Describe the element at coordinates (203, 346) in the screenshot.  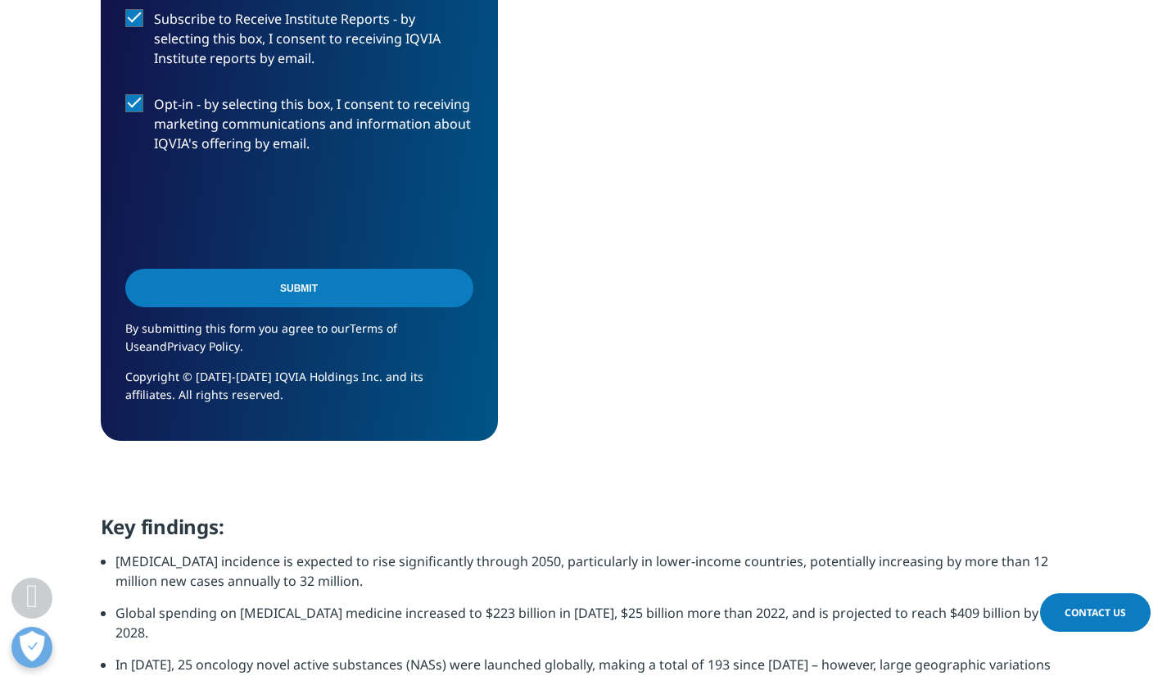
I see `a: Privacy Policy` at that location.